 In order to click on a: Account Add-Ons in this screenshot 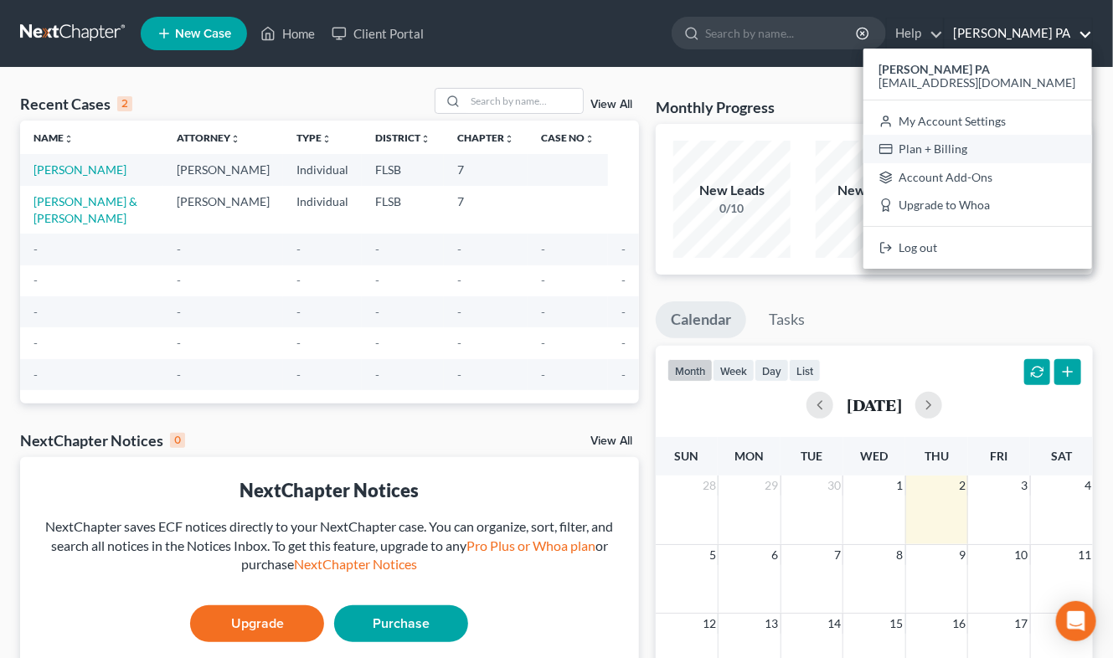, I will do `click(977, 178)`.